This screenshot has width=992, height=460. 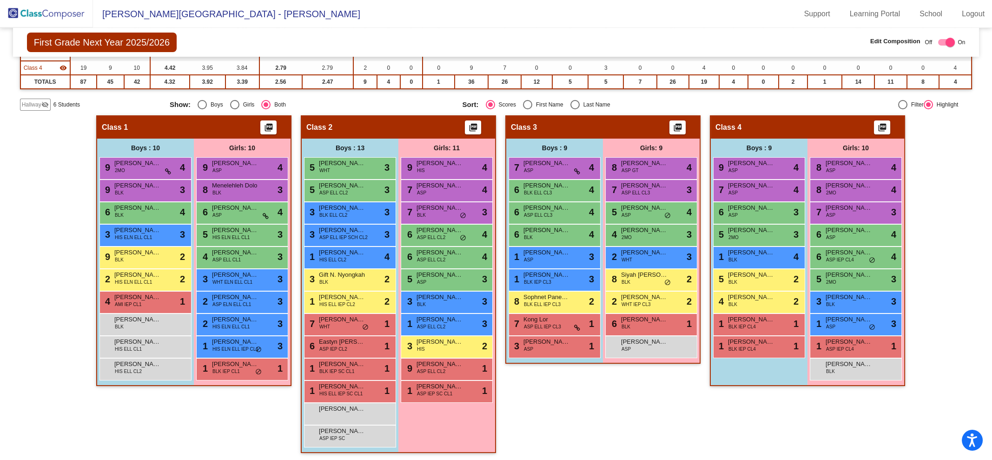 What do you see at coordinates (895, 41) in the screenshot?
I see `span: Edit Composition` at bounding box center [895, 41].